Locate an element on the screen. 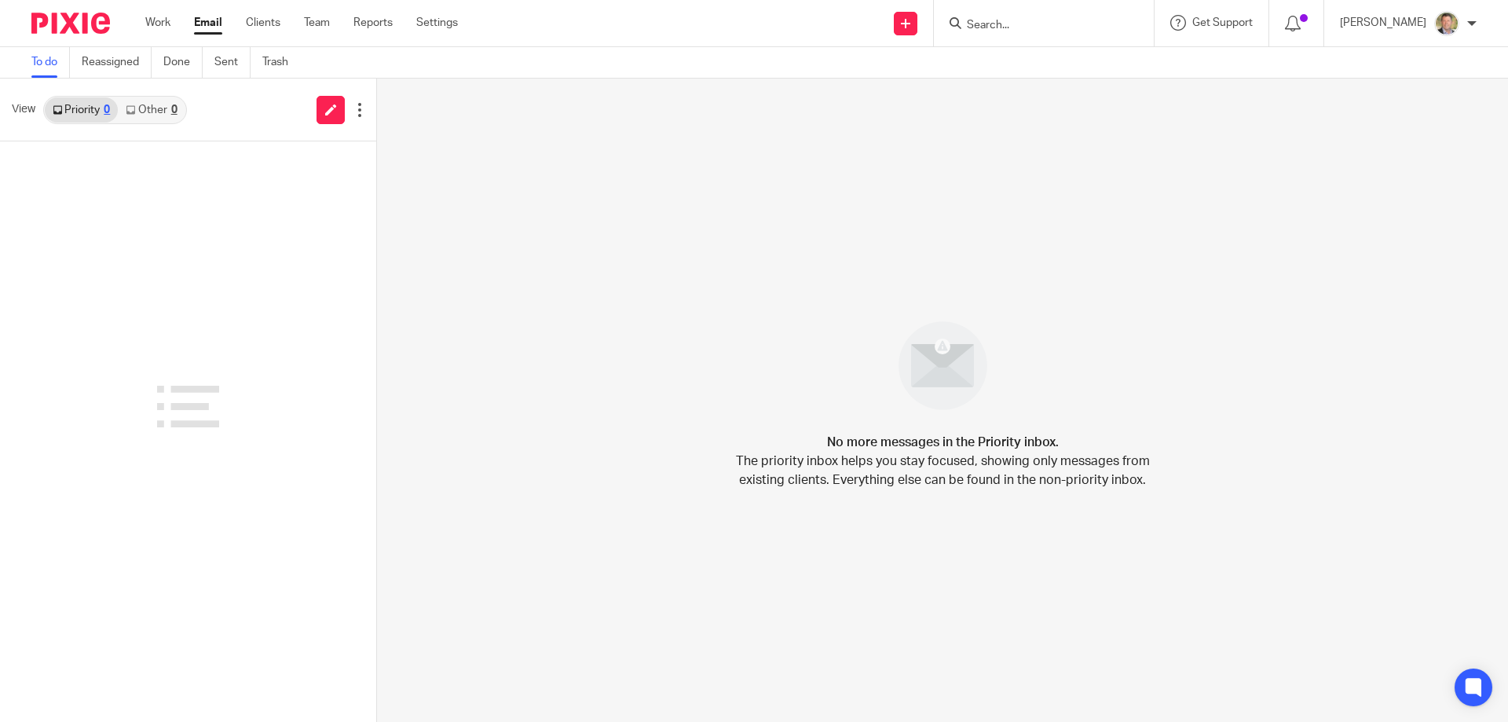  a: Reports is located at coordinates (373, 23).